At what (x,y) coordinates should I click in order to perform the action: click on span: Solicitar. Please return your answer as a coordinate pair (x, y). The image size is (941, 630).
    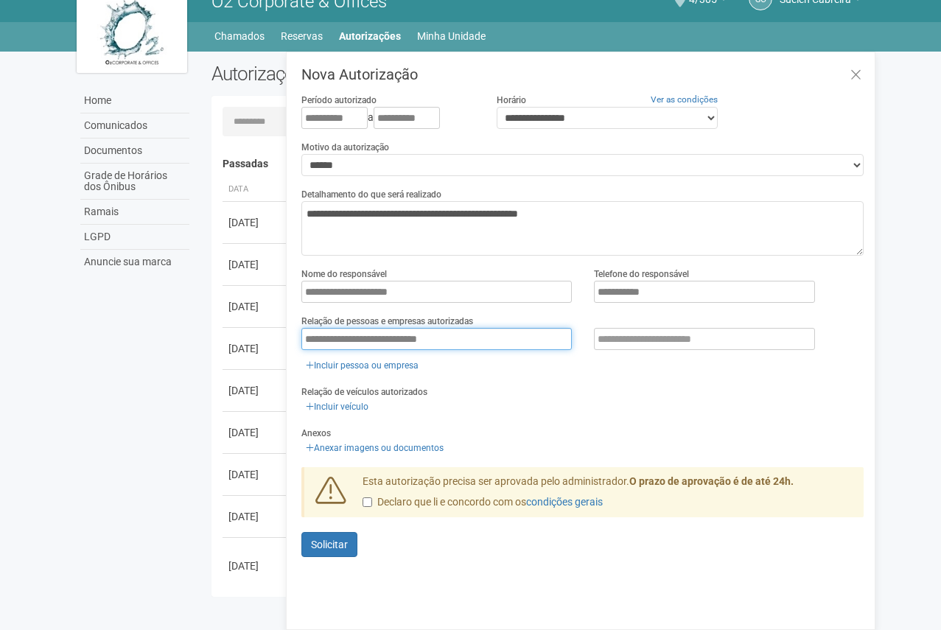
    Looking at the image, I should click on (329, 545).